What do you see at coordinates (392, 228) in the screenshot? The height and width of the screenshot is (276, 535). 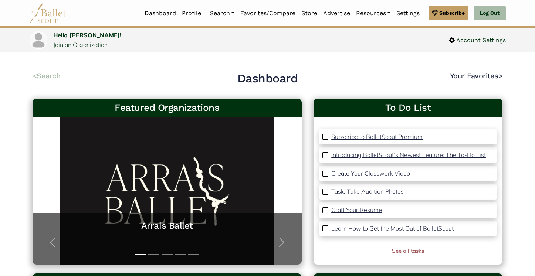 I see `p: Learn How to Get the Most Out of BalletScout` at bounding box center [392, 228].